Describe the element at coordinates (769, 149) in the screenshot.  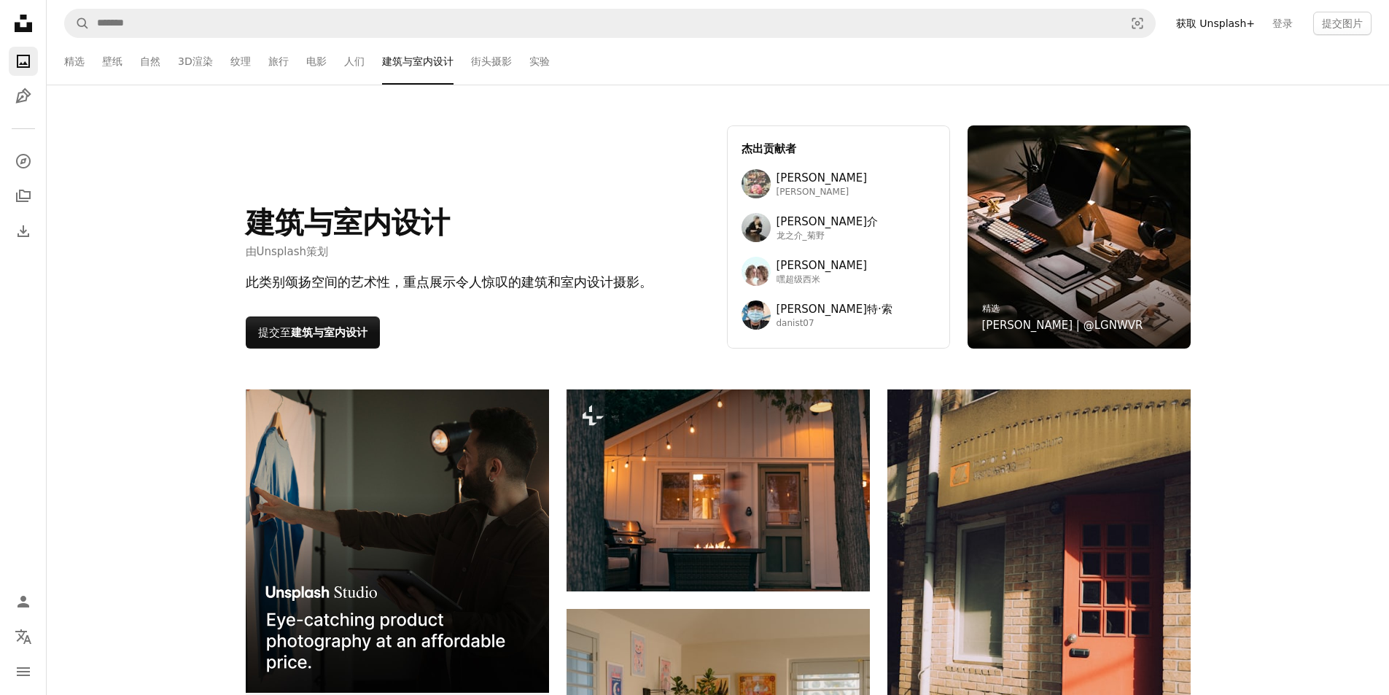
I see `font: 杰出贡献者` at that location.